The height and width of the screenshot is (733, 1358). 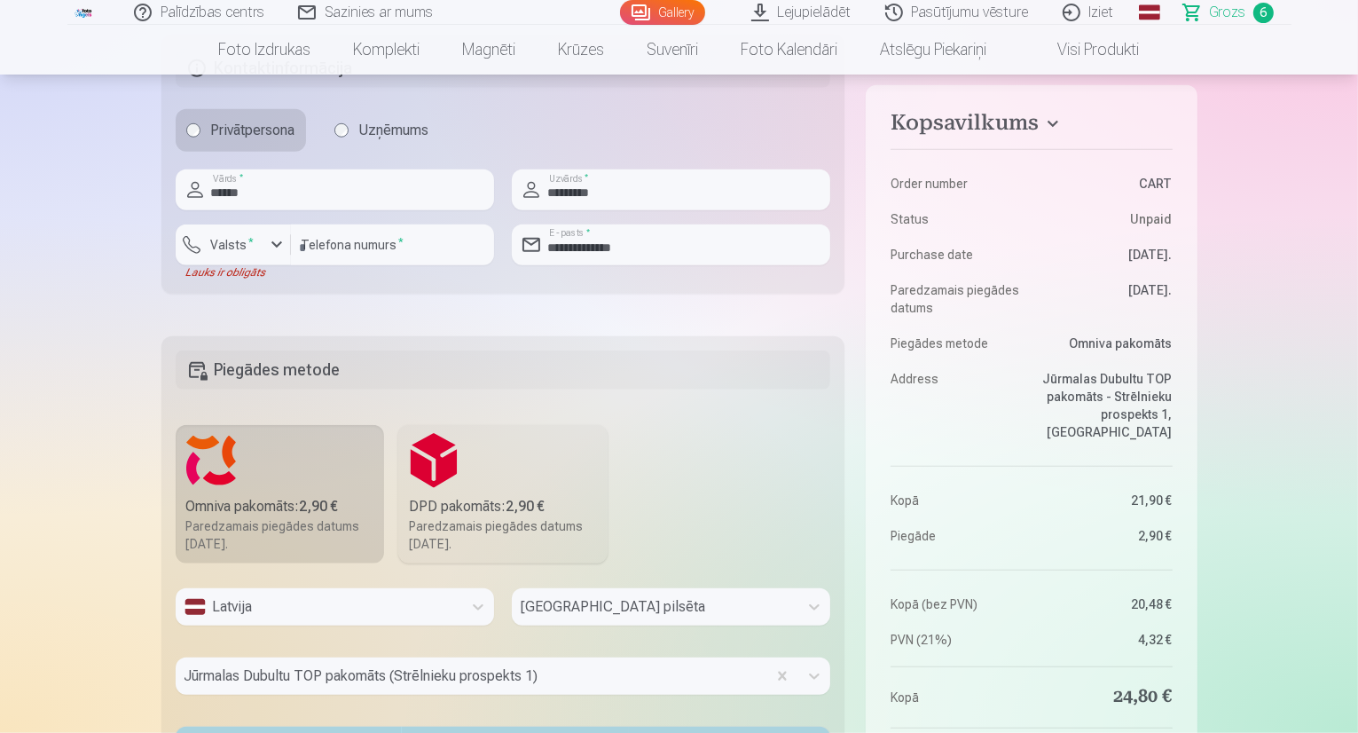 I want to click on a: Foto izdrukas, so click(x=265, y=50).